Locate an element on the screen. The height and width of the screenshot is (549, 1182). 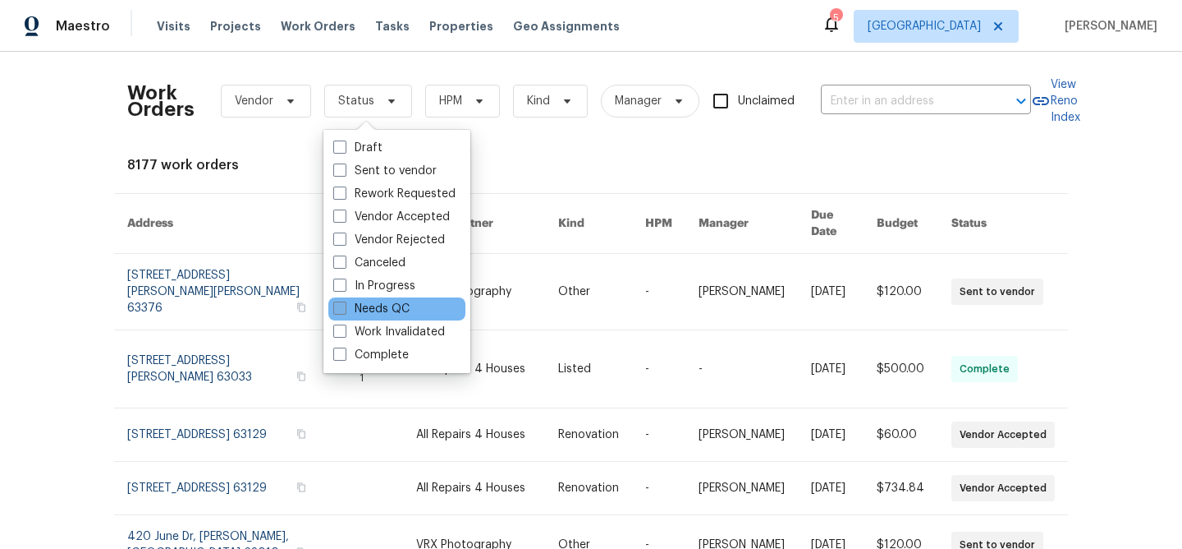
label: Rework Requested is located at coordinates (394, 194).